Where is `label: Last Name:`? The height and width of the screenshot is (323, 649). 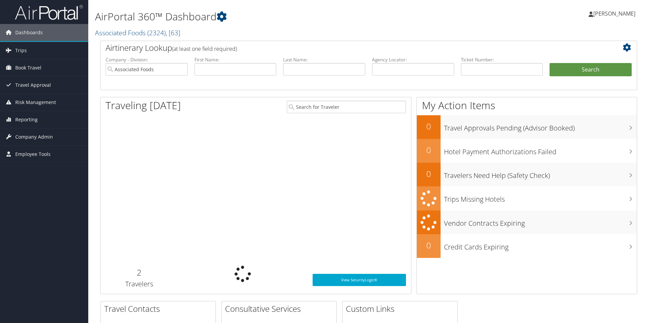 label: Last Name: is located at coordinates (324, 60).